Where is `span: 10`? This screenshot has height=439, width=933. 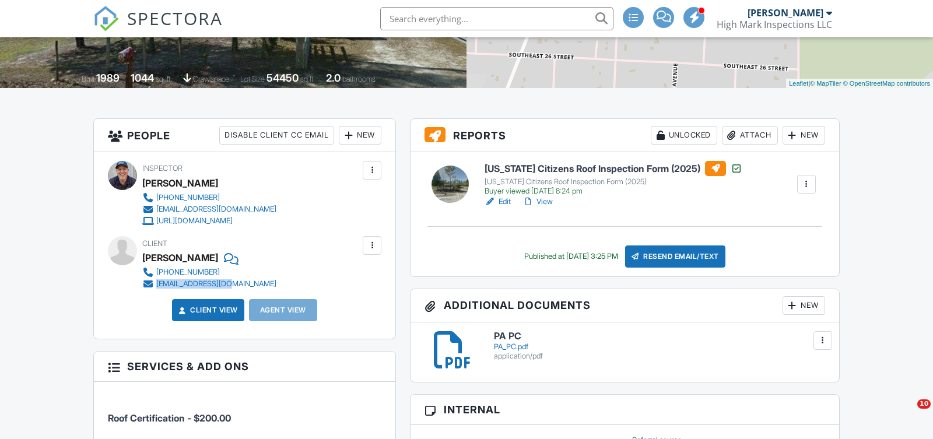 span: 10 is located at coordinates (924, 404).